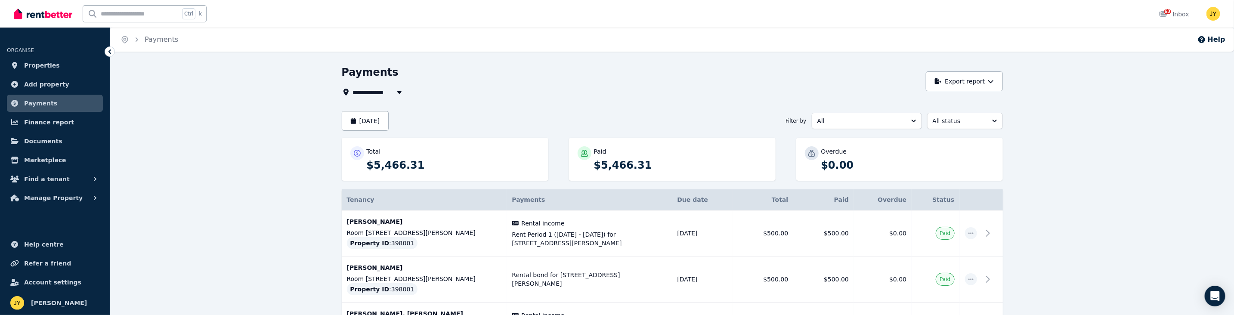 The width and height of the screenshot is (1234, 315). I want to click on button: All status, so click(965, 121).